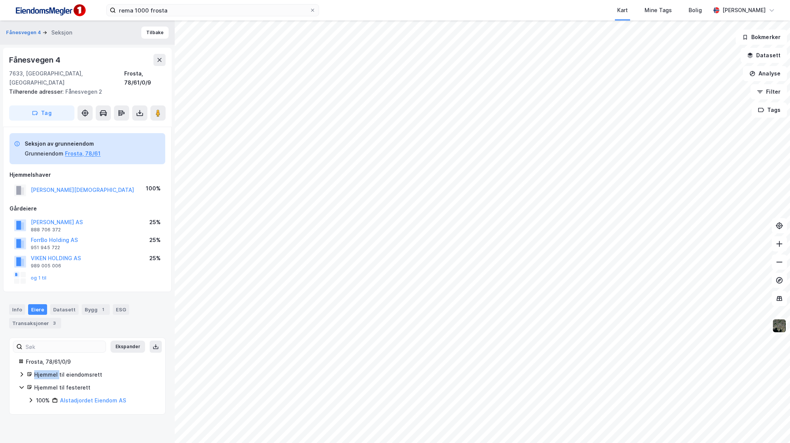 The width and height of the screenshot is (790, 443). Describe the element at coordinates (46, 230) in the screenshot. I see `div: 888 706 372` at that location.